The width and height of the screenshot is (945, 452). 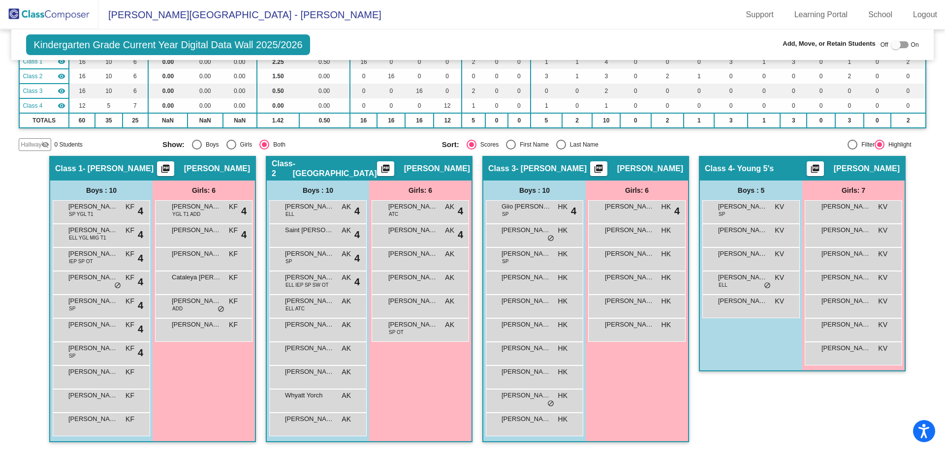 I want to click on span: Class 3, so click(x=502, y=169).